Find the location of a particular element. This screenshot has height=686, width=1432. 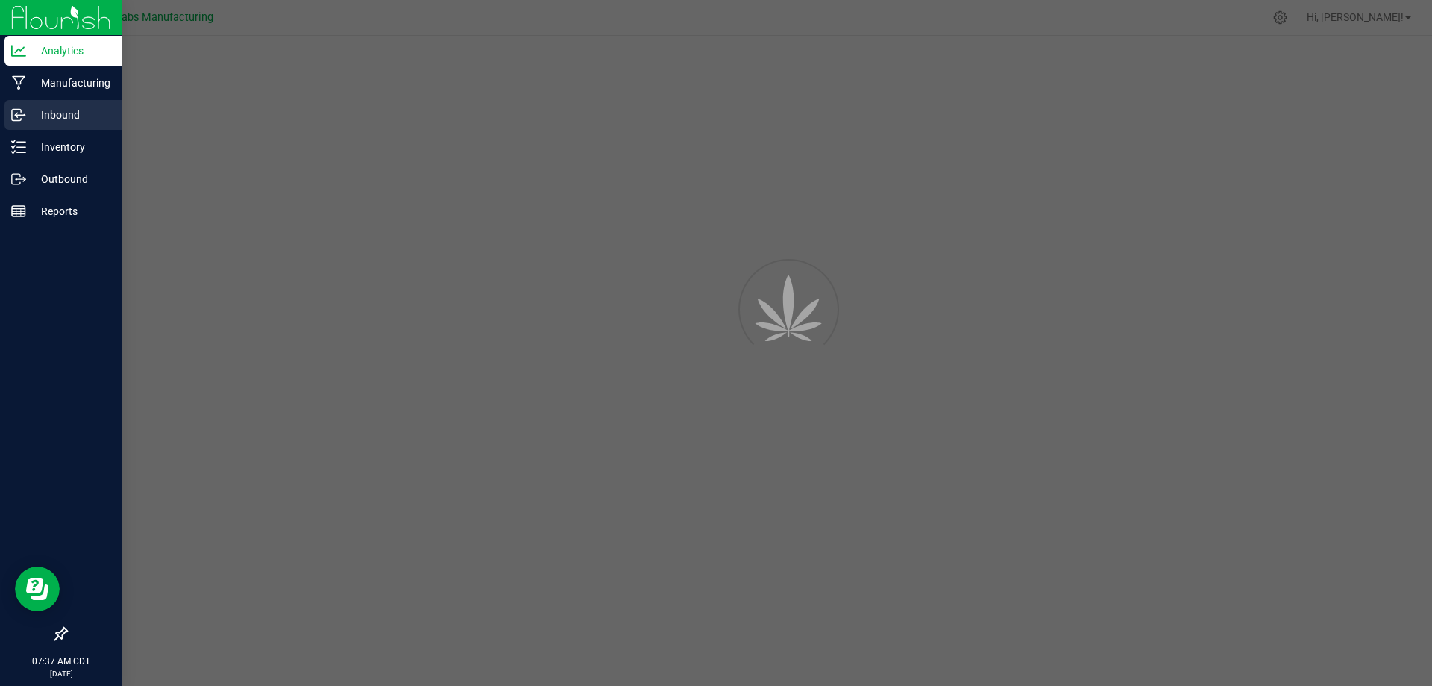

p: Reports is located at coordinates (71, 211).